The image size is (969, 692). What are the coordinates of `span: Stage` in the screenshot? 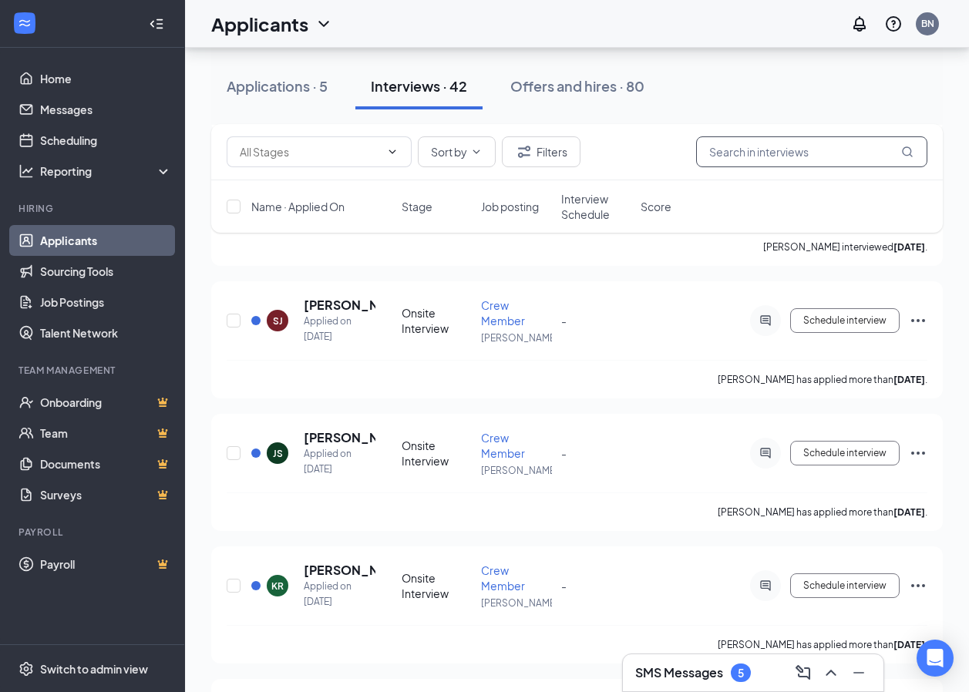 It's located at (417, 207).